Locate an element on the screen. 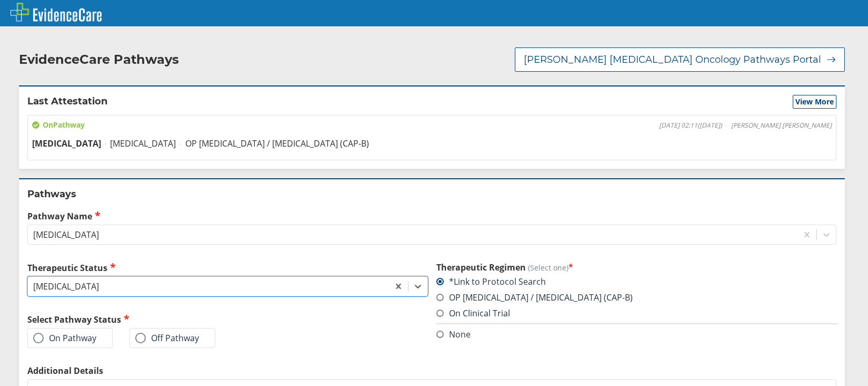 This screenshot has height=386, width=868. h2: EvidenceCare Pathways is located at coordinates (99, 60).